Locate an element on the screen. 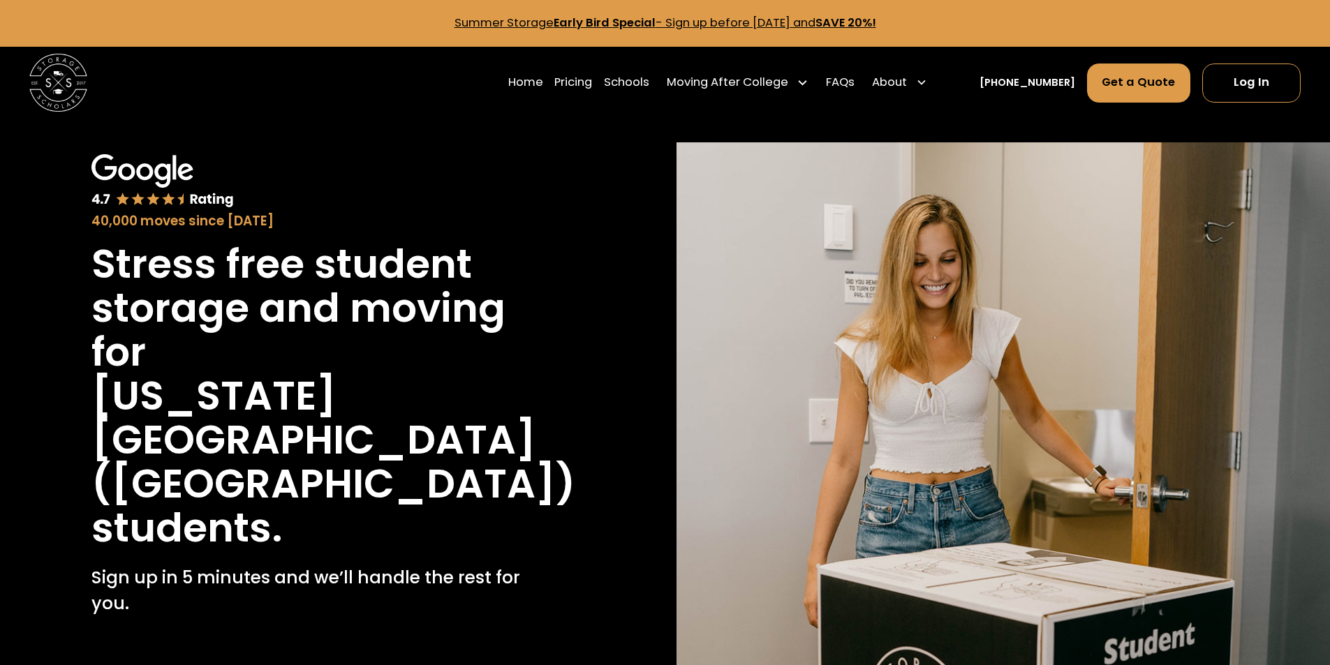 This screenshot has width=1330, height=665. h1: Stress free student storage and moving for is located at coordinates (327, 308).